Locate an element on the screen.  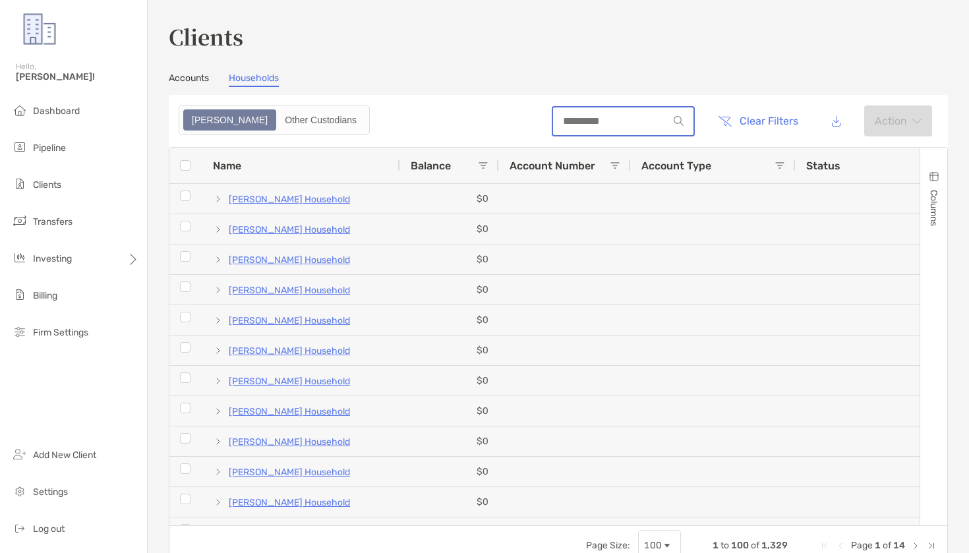
span: Status is located at coordinates (823, 165).